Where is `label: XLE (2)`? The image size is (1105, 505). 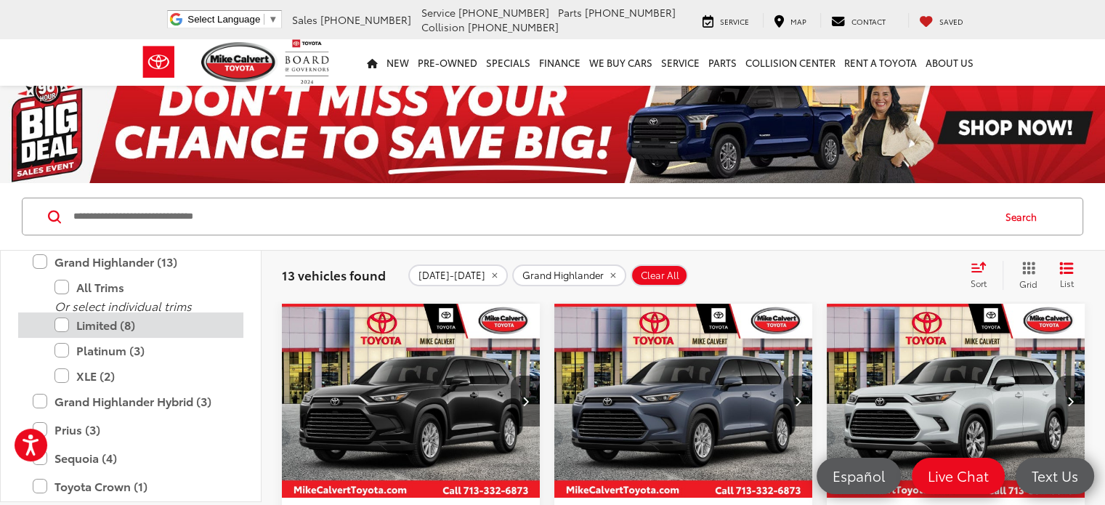 label: XLE (2) is located at coordinates (142, 376).